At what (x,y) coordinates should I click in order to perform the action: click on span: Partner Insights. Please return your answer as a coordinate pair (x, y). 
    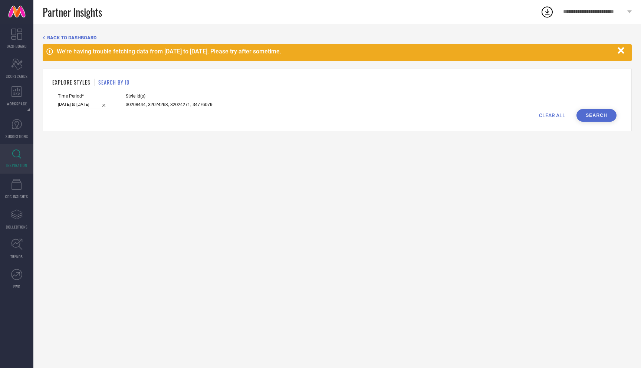
    Looking at the image, I should click on (72, 12).